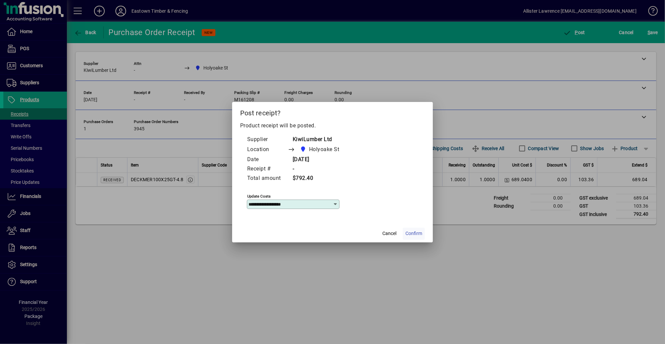 This screenshot has width=665, height=344. I want to click on td: Receipt #, so click(267, 169).